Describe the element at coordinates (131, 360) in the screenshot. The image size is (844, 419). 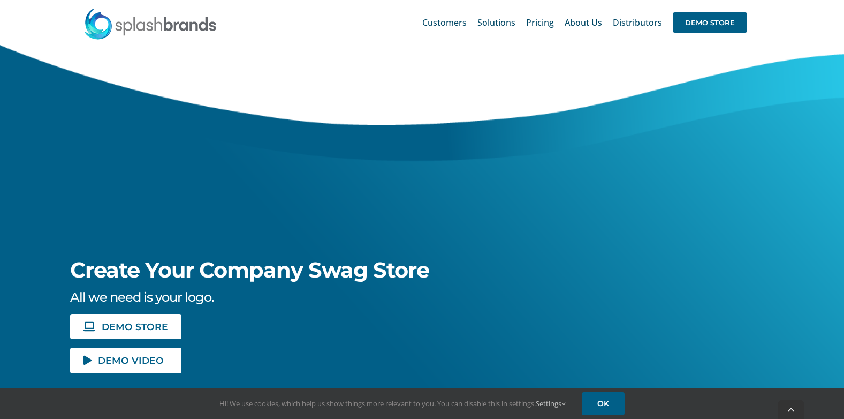
I see `span: DEMO VIDEO` at that location.